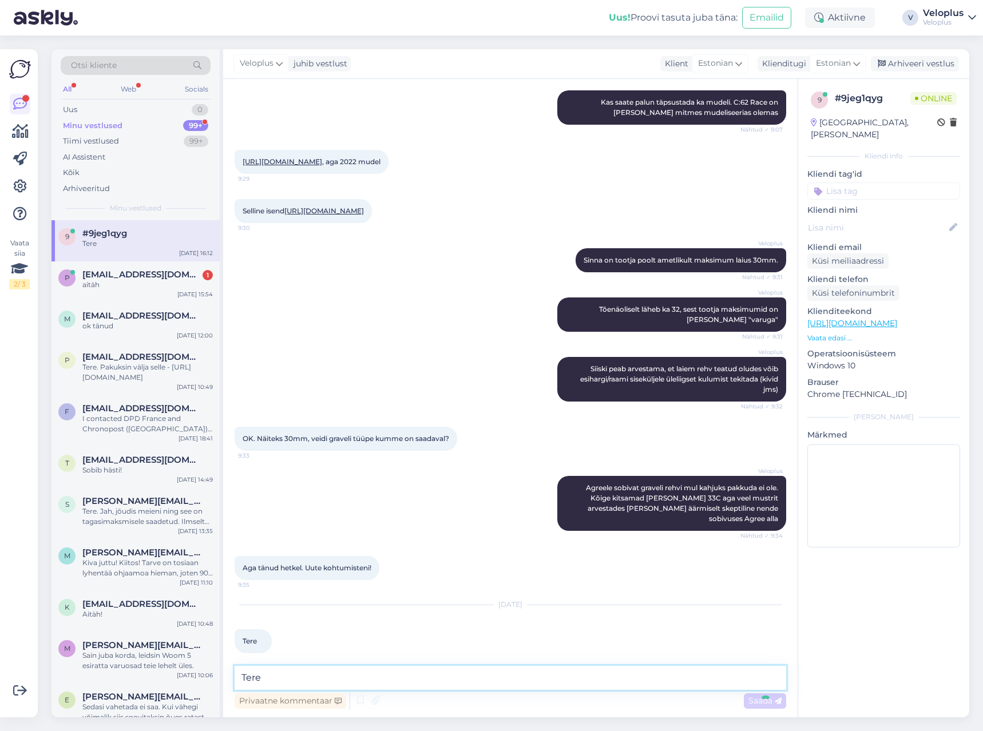 This screenshot has height=731, width=983. What do you see at coordinates (20, 69) in the screenshot?
I see `img: Askly Logo` at bounding box center [20, 69].